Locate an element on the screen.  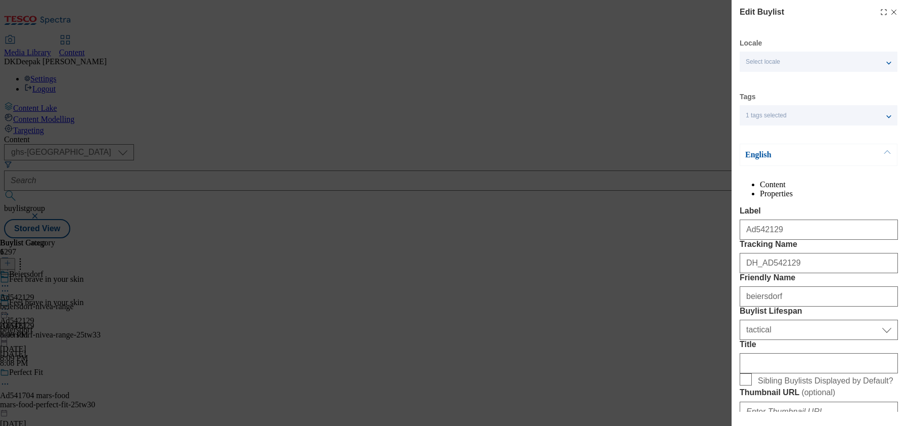
p: English is located at coordinates (799, 155).